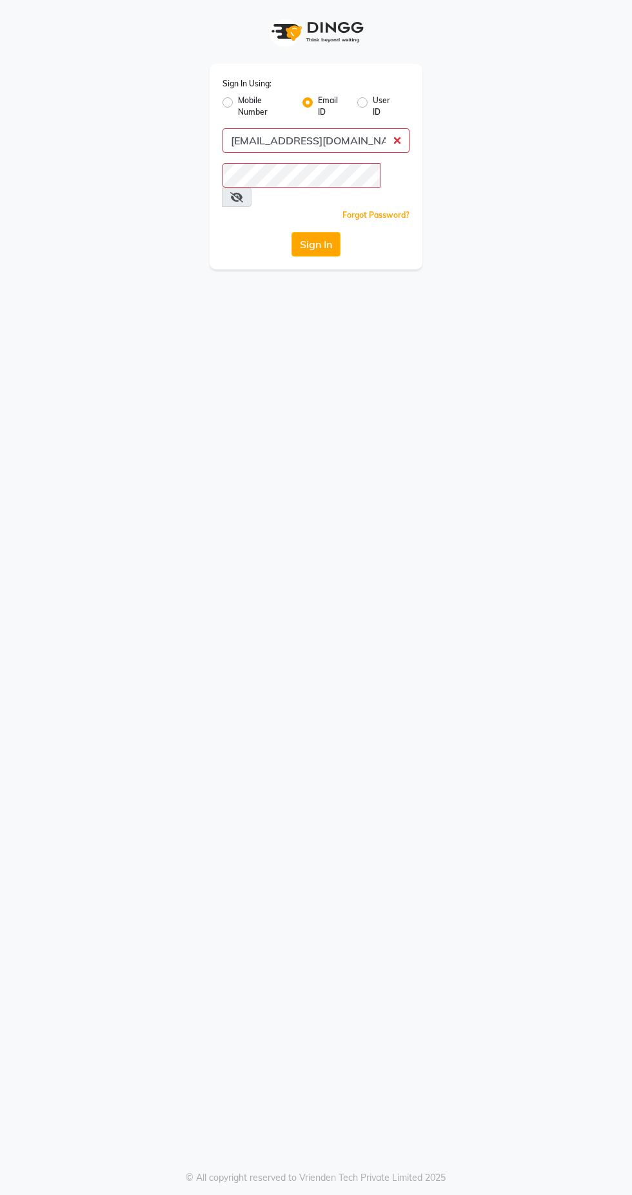 This screenshot has width=632, height=1195. I want to click on label: Sign In Using:, so click(247, 84).